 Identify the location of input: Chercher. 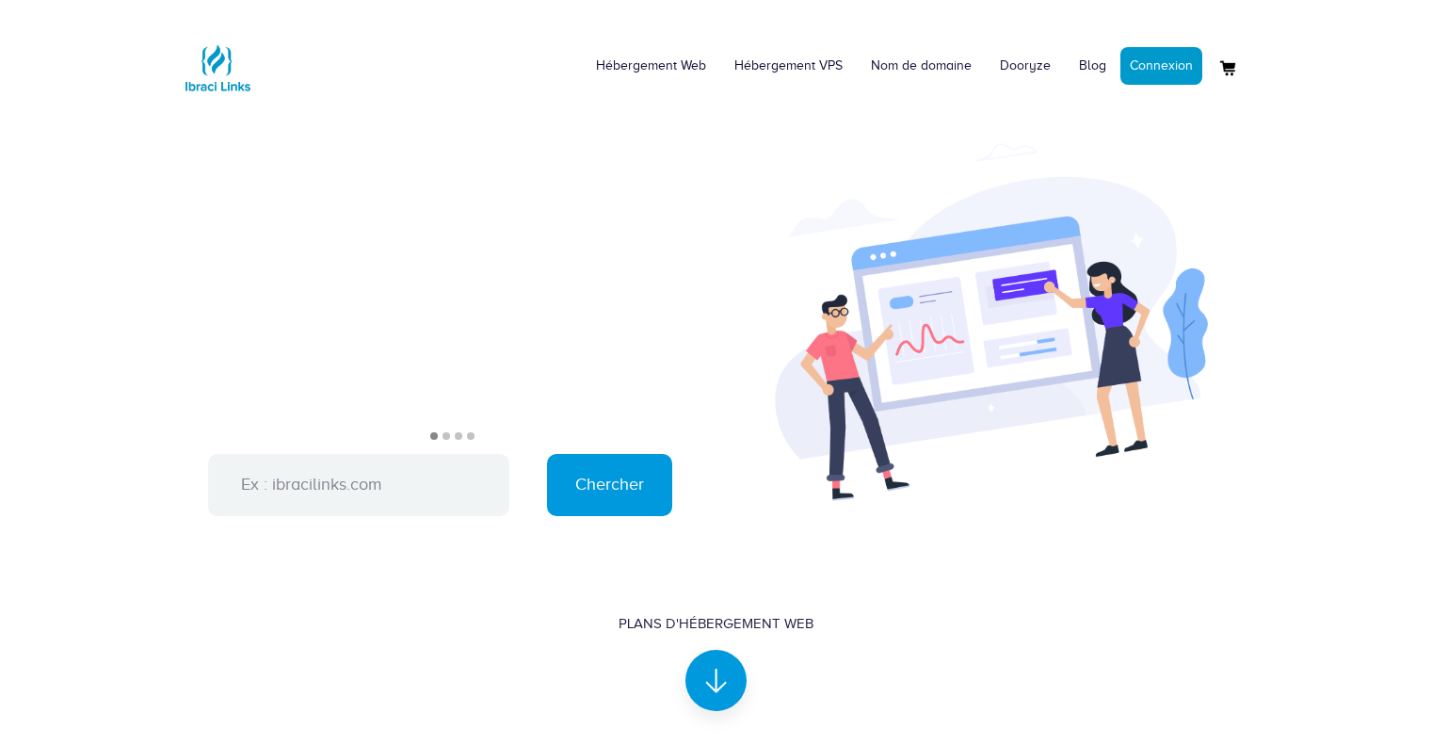
(609, 485).